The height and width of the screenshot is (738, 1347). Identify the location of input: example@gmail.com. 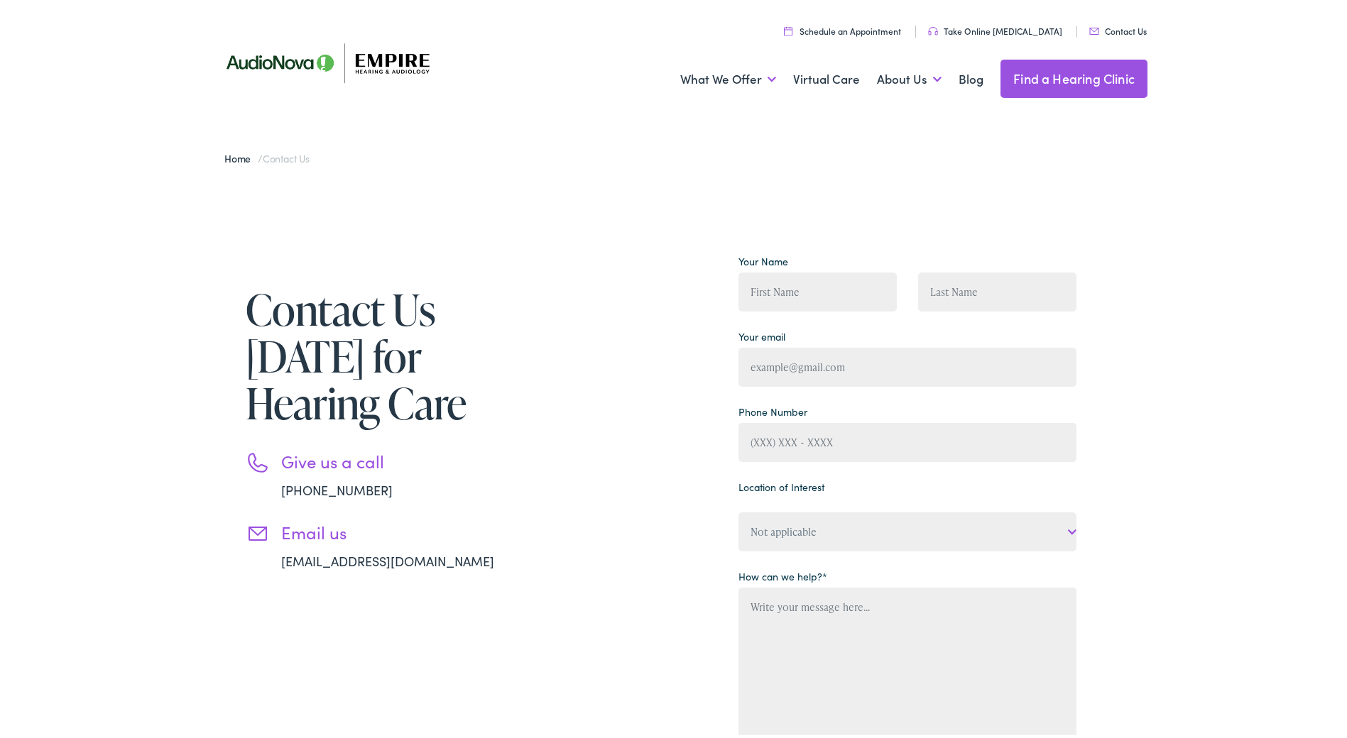
(907, 364).